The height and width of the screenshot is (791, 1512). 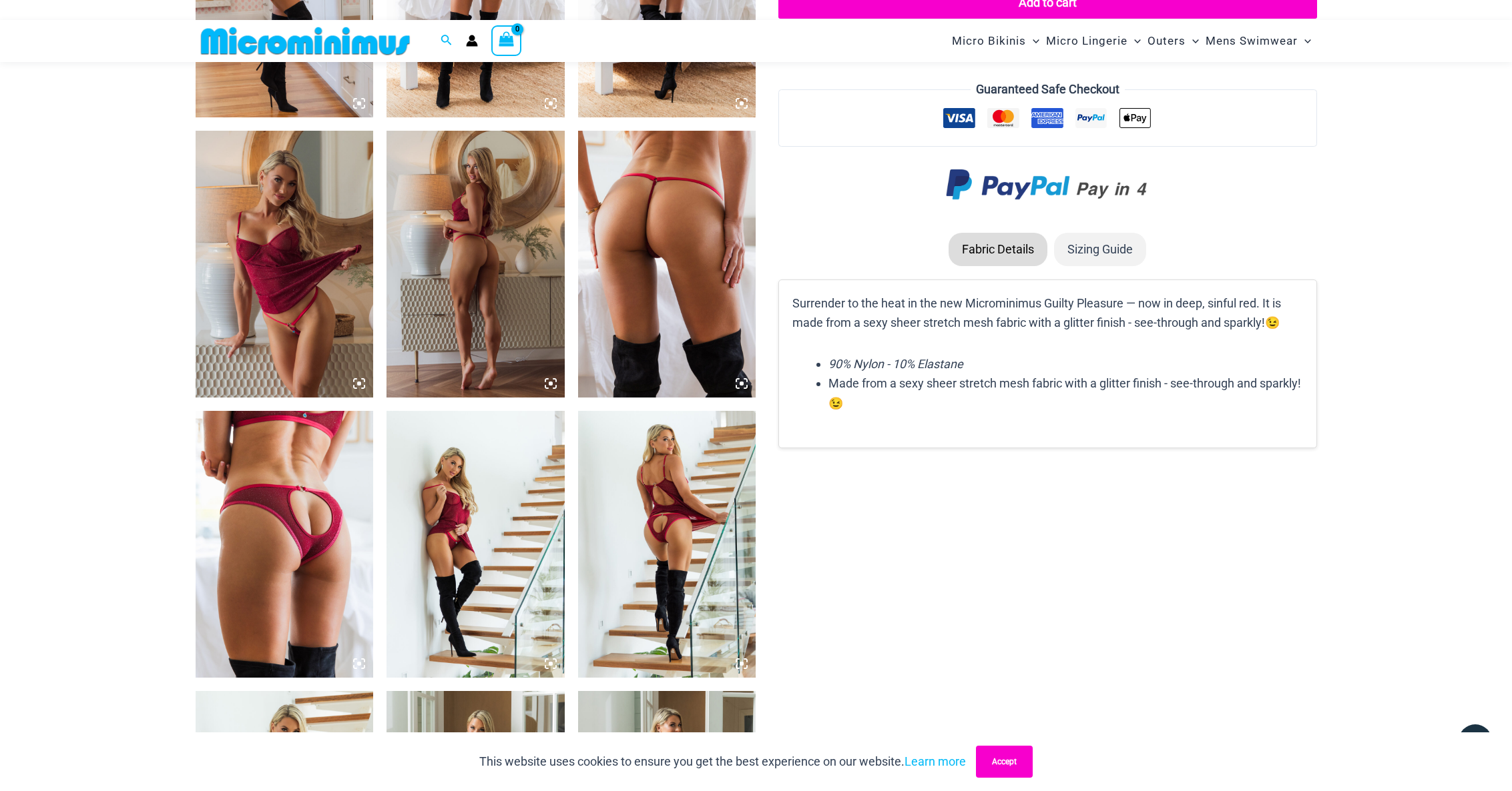 What do you see at coordinates (935, 761) in the screenshot?
I see `a: Learn more` at bounding box center [935, 761].